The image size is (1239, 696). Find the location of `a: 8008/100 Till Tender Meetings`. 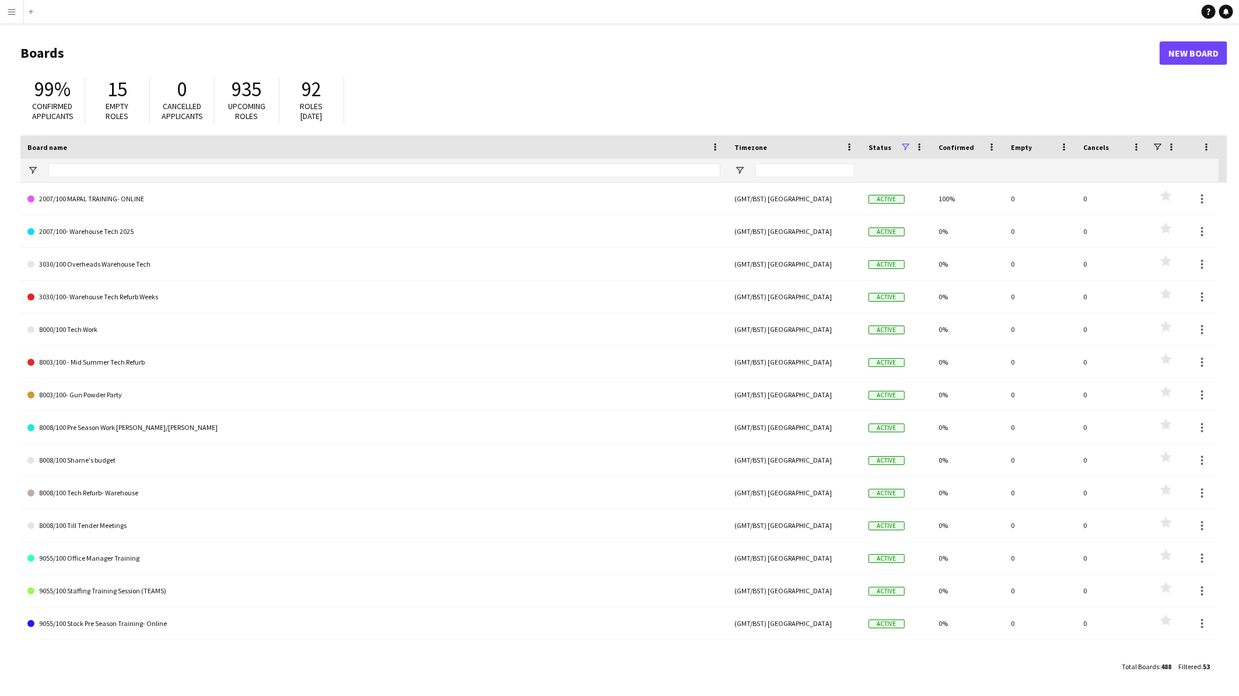

a: 8008/100 Till Tender Meetings is located at coordinates (374, 526).